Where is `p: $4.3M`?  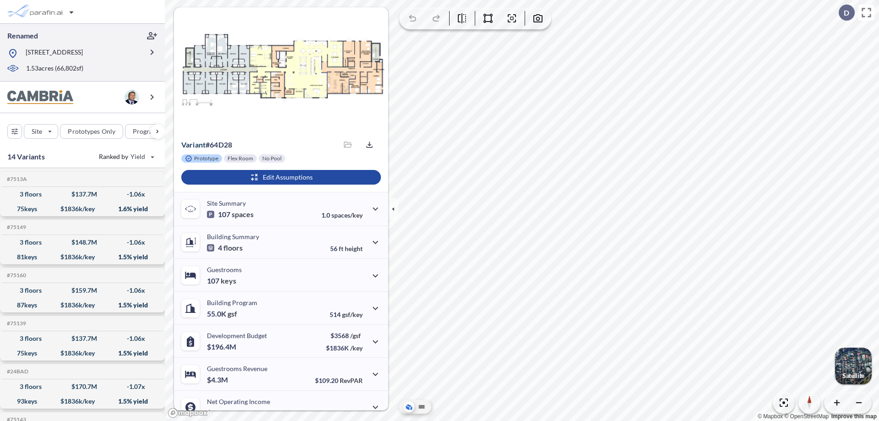 p: $4.3M is located at coordinates (218, 380).